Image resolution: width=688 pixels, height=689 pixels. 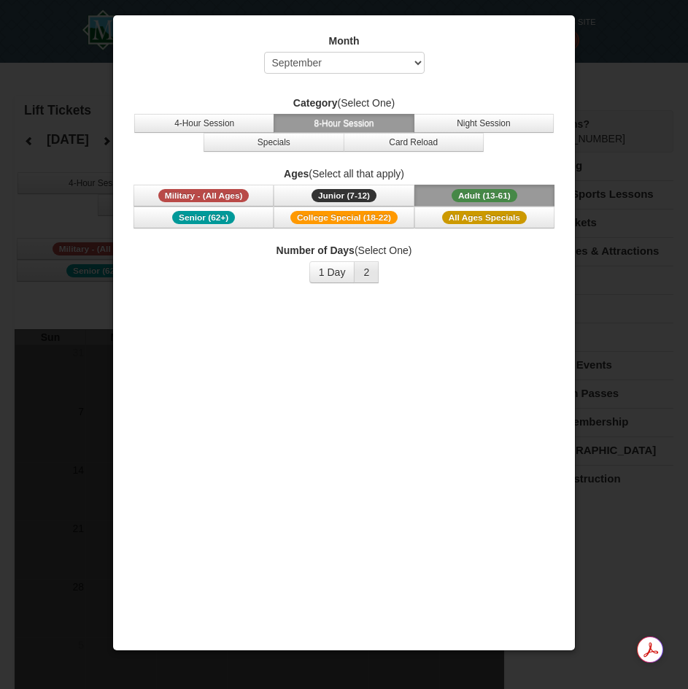 What do you see at coordinates (344, 196) in the screenshot?
I see `button: Junior (7-12)` at bounding box center [344, 196].